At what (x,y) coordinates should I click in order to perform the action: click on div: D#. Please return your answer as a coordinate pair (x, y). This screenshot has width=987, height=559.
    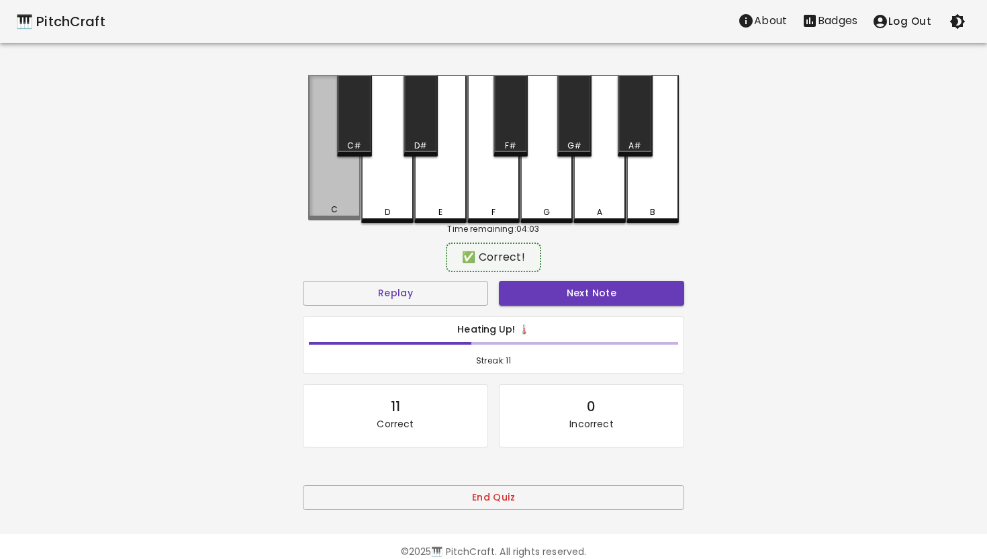
    Looking at the image, I should click on (420, 146).